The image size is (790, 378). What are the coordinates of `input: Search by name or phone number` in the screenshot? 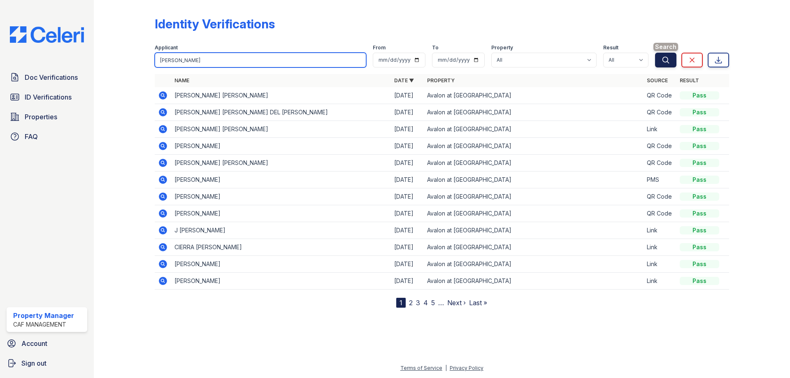 It's located at (260, 60).